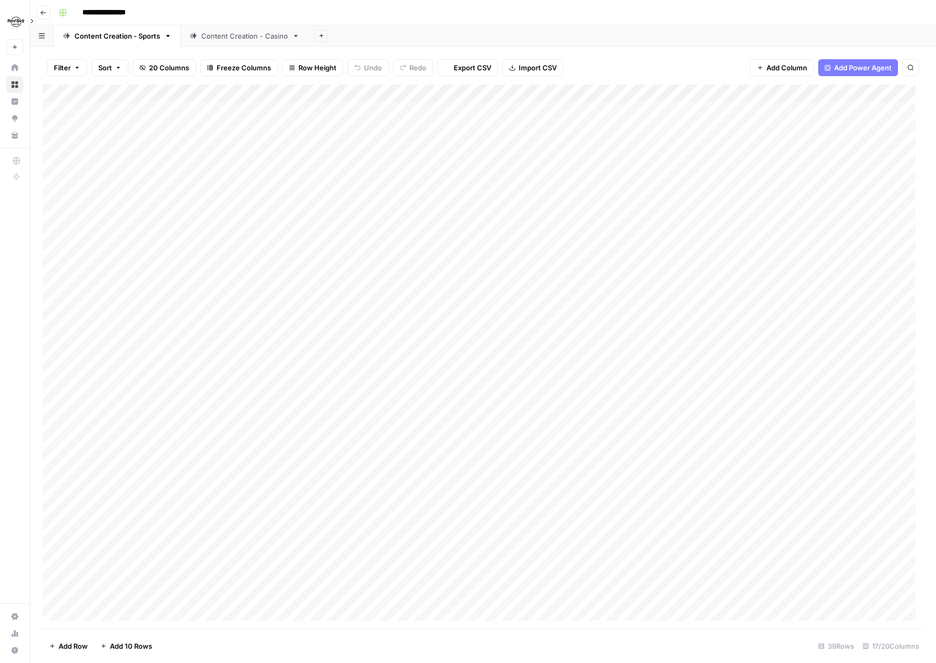 This screenshot has width=936, height=663. I want to click on button: Add 10 Rows, so click(126, 646).